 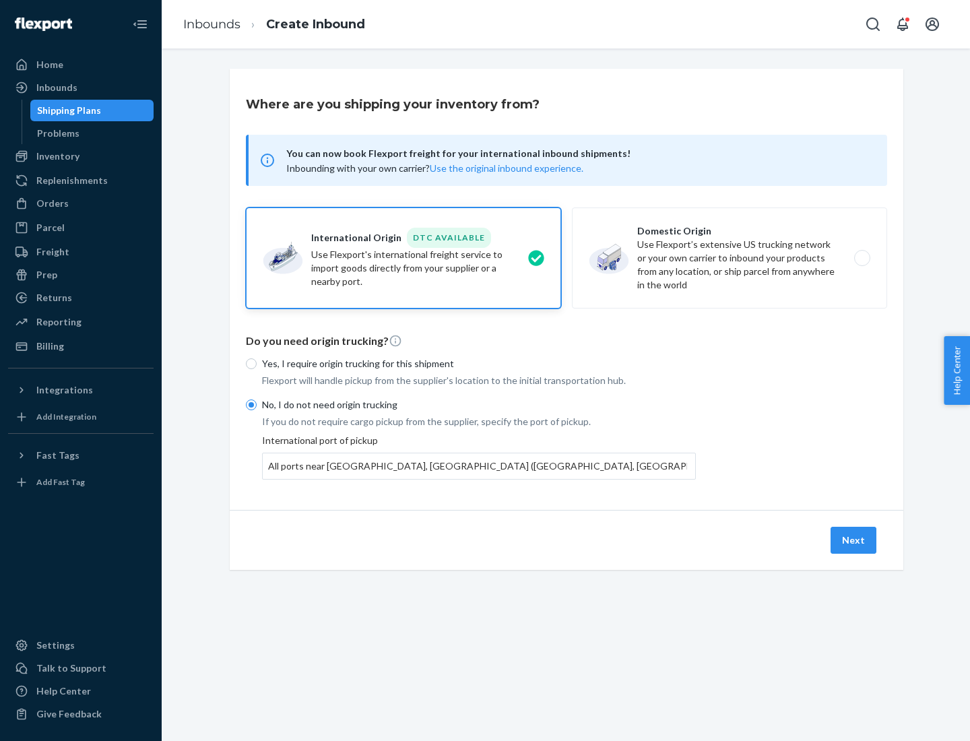 I want to click on p: Flexport will handle pickup from the supplier's location to the initial transportation hub., so click(x=479, y=380).